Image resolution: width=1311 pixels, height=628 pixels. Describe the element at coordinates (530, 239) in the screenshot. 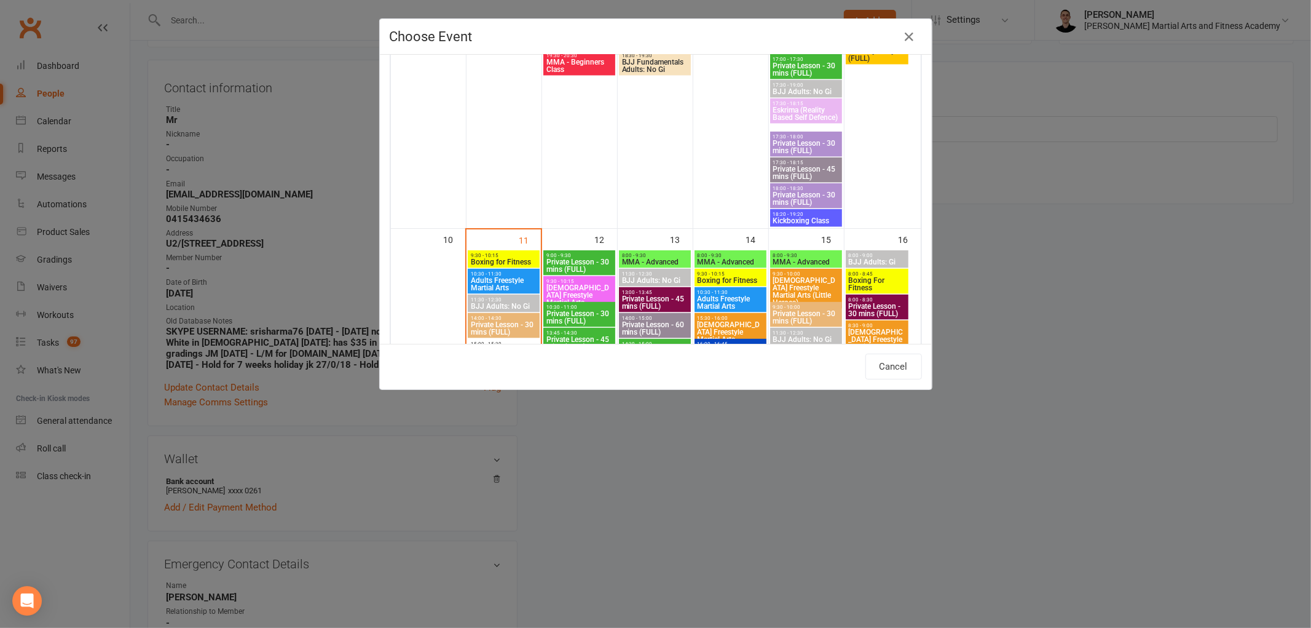

I see `div: 11` at that location.